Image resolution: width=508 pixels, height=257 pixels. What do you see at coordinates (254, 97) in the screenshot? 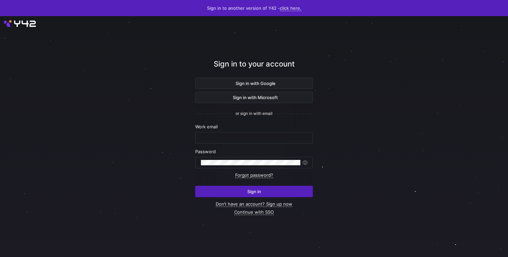
I see `span: Sign in with Microsoft` at bounding box center [254, 97].